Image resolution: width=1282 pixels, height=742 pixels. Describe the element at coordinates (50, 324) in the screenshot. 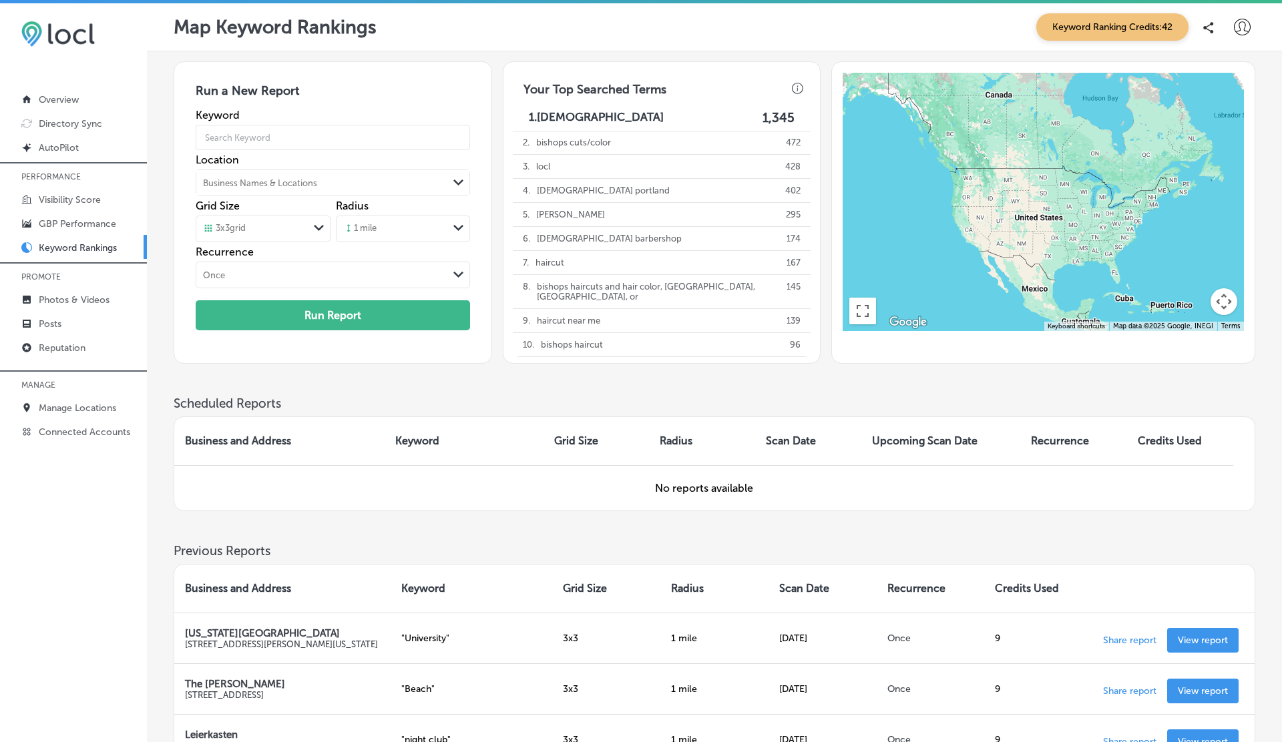

I see `p: Posts` at that location.